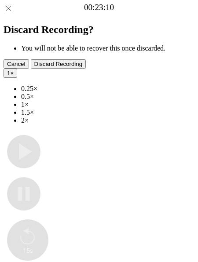 The width and height of the screenshot is (198, 262). What do you see at coordinates (10, 73) in the screenshot?
I see `button: 1×` at bounding box center [10, 73].